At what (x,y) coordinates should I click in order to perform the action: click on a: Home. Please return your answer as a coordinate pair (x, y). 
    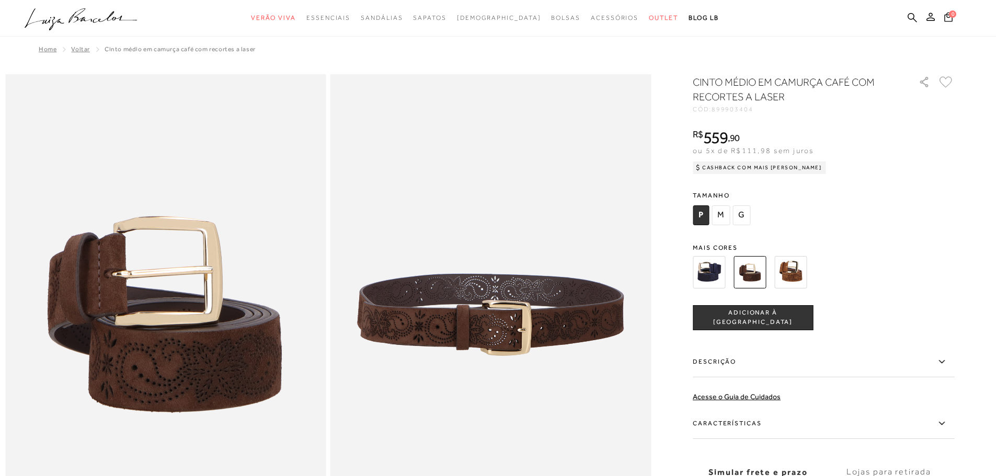
    Looking at the image, I should click on (48, 49).